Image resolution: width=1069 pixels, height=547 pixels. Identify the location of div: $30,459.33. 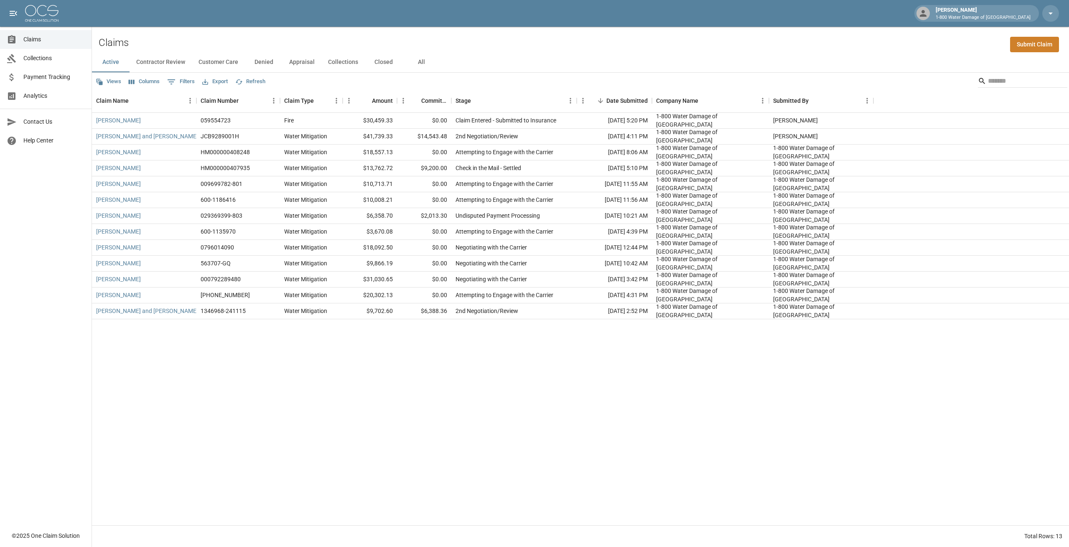
(370, 121).